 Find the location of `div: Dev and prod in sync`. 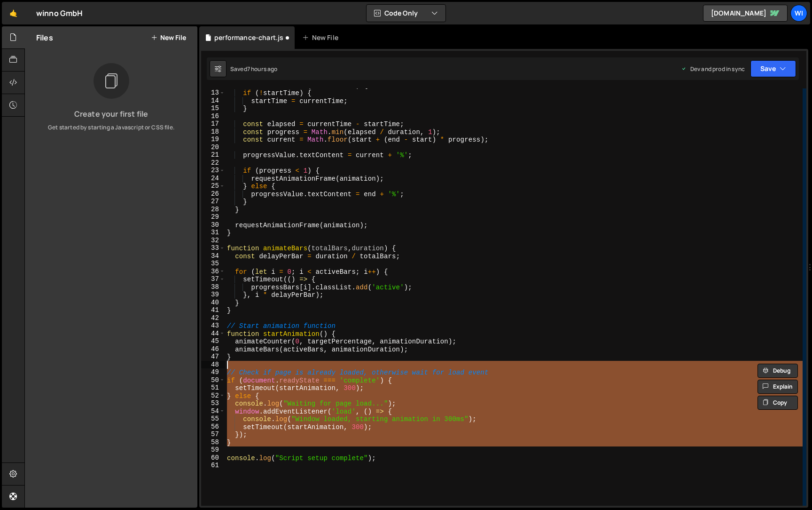

div: Dev and prod in sync is located at coordinates (713, 69).